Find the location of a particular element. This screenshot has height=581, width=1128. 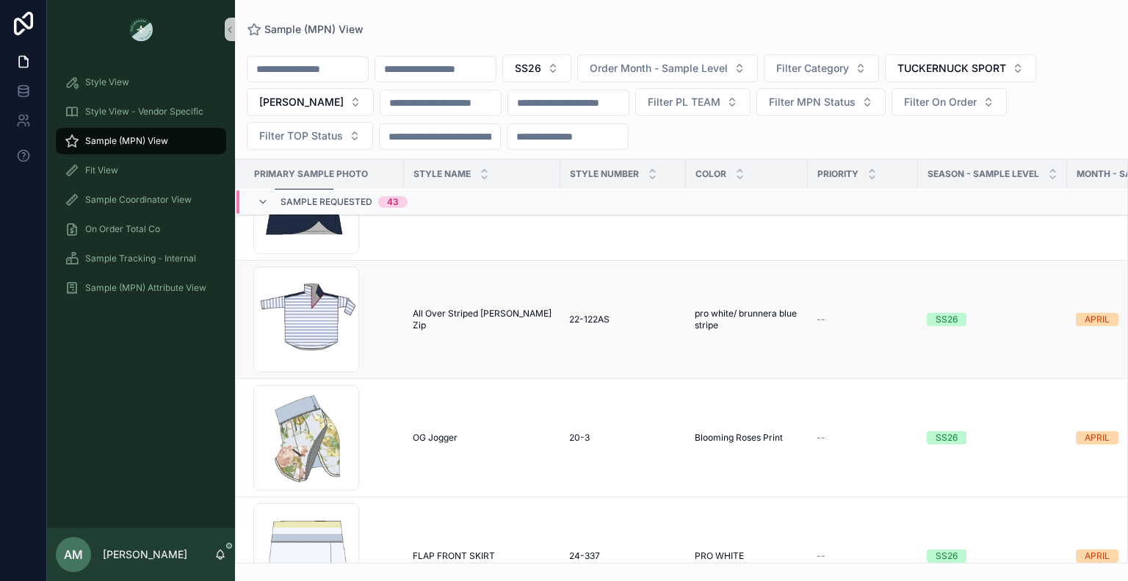

span: PRIORITY is located at coordinates (838, 174).